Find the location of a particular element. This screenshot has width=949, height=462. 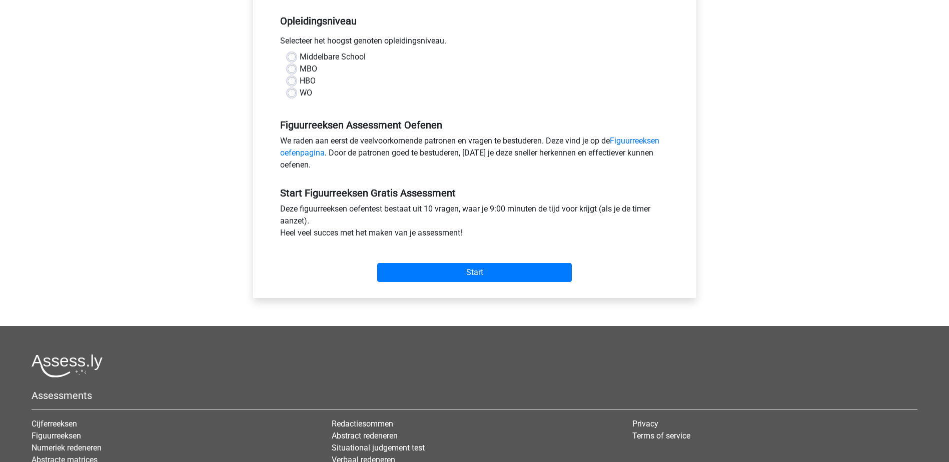

a: Cijferreeksen is located at coordinates (54, 424).